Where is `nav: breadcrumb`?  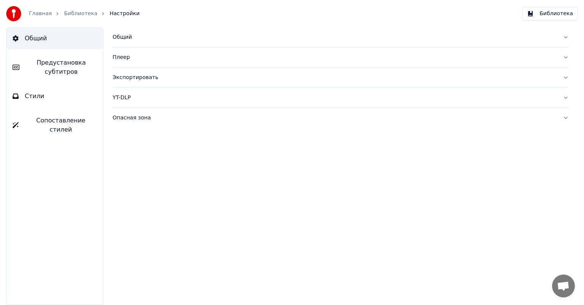
nav: breadcrumb is located at coordinates (84, 14).